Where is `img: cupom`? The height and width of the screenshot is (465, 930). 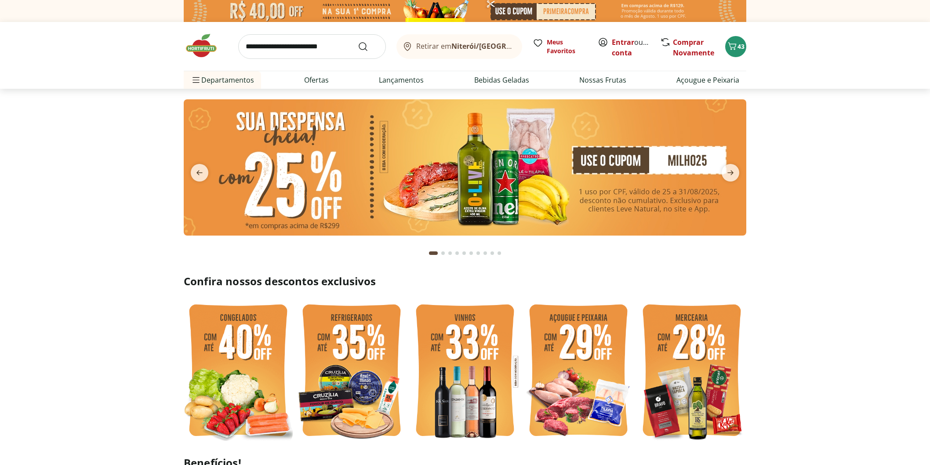
img: cupom is located at coordinates (465, 167).